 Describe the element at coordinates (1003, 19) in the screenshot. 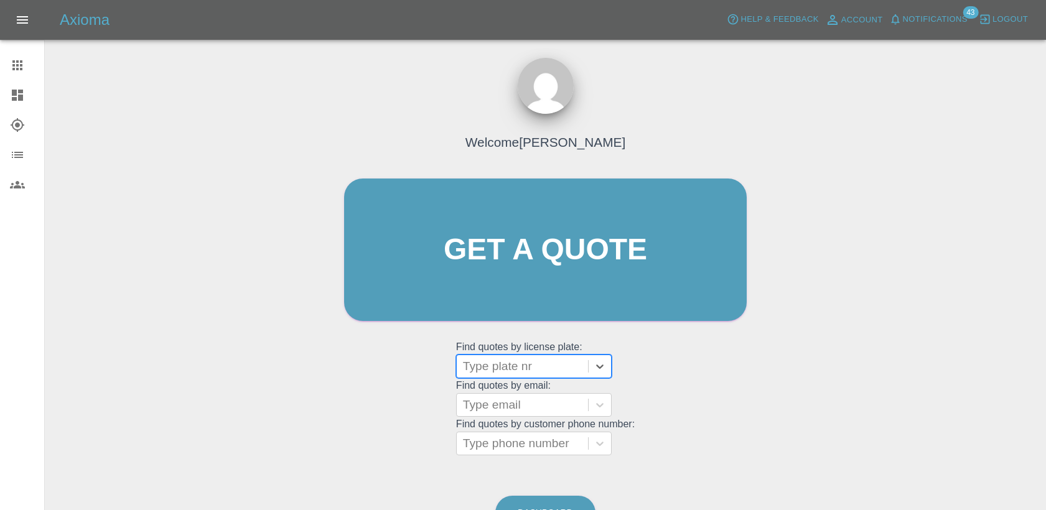

I see `button: Logout` at that location.